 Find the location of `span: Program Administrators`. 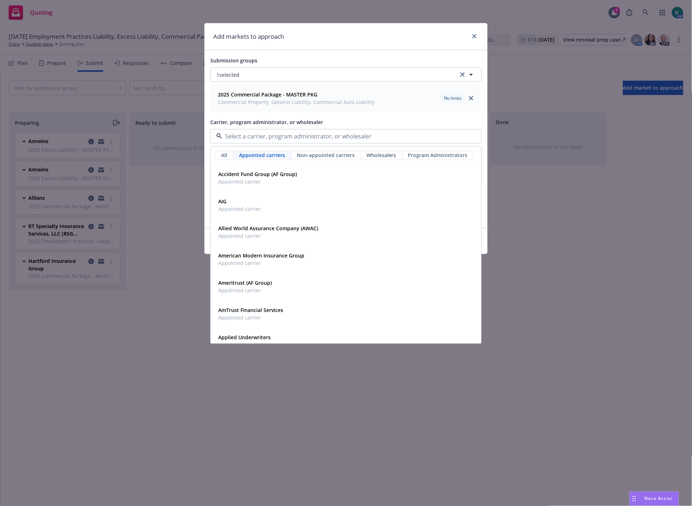

span: Program Administrators is located at coordinates (438, 155).